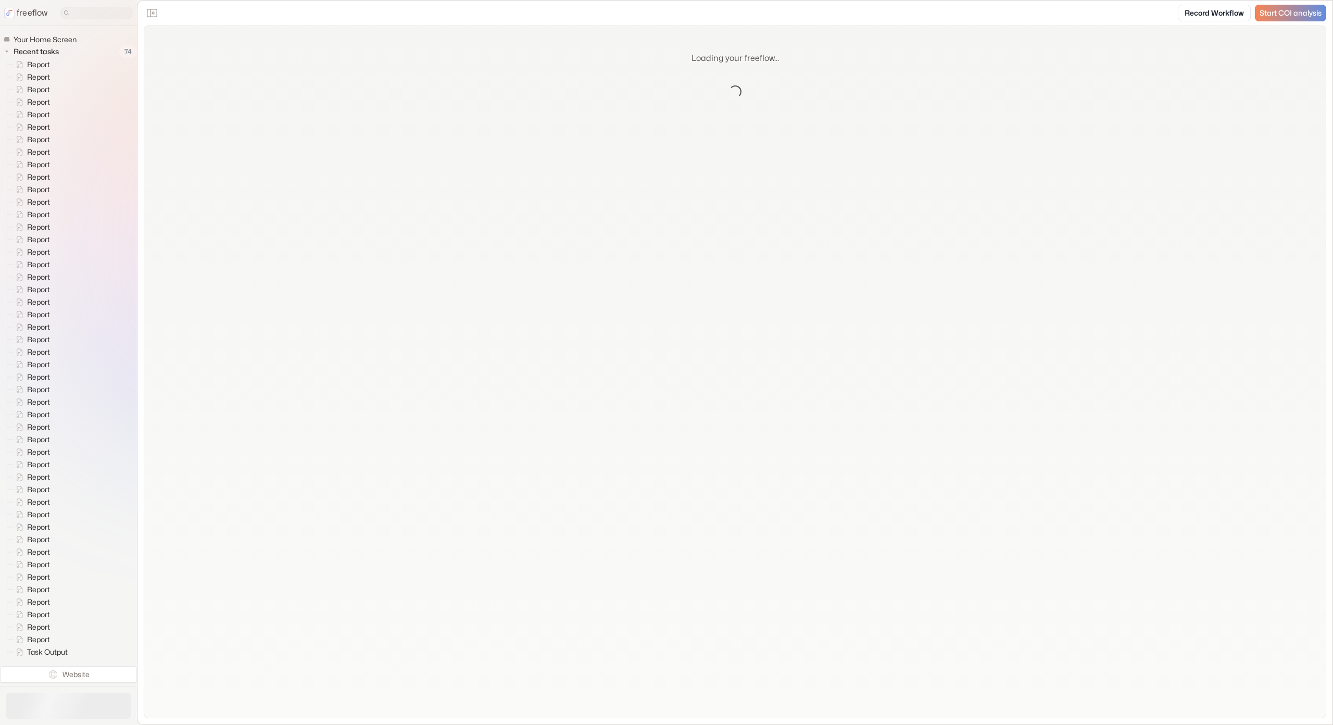 Image resolution: width=1333 pixels, height=725 pixels. Describe the element at coordinates (45, 40) in the screenshot. I see `span: Your Home Screen` at that location.